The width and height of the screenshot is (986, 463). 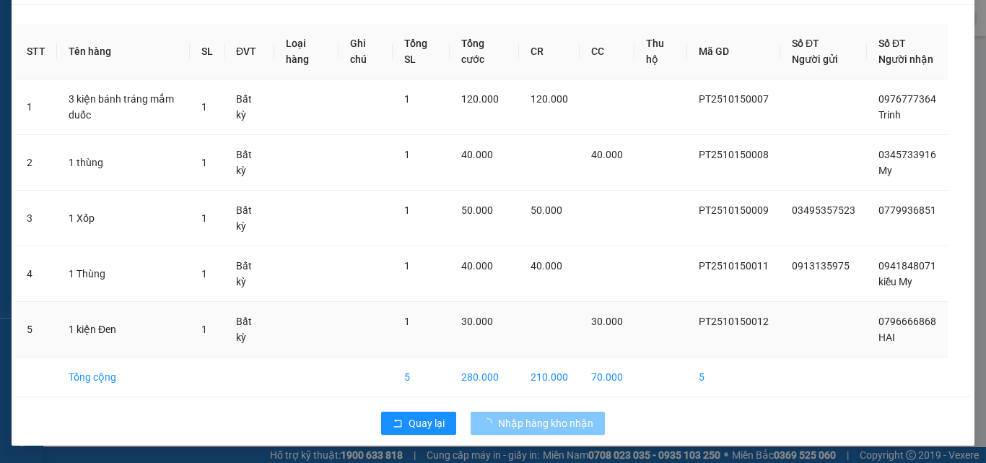 What do you see at coordinates (365, 51) in the screenshot?
I see `th: Ghi chú` at bounding box center [365, 51].